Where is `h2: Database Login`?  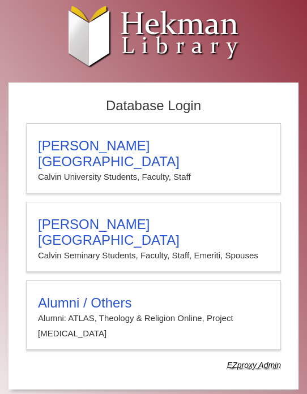 h2: Database Login is located at coordinates (153, 106).